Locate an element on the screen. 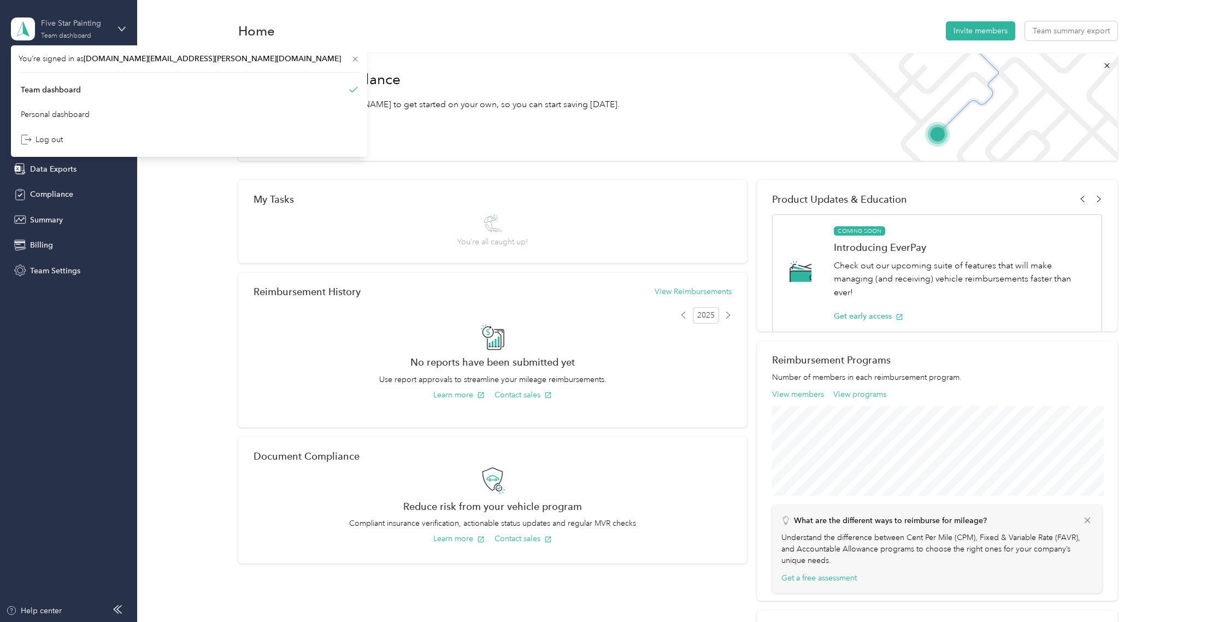 This screenshot has height=622, width=1224. div: My Tasks is located at coordinates (492, 199).